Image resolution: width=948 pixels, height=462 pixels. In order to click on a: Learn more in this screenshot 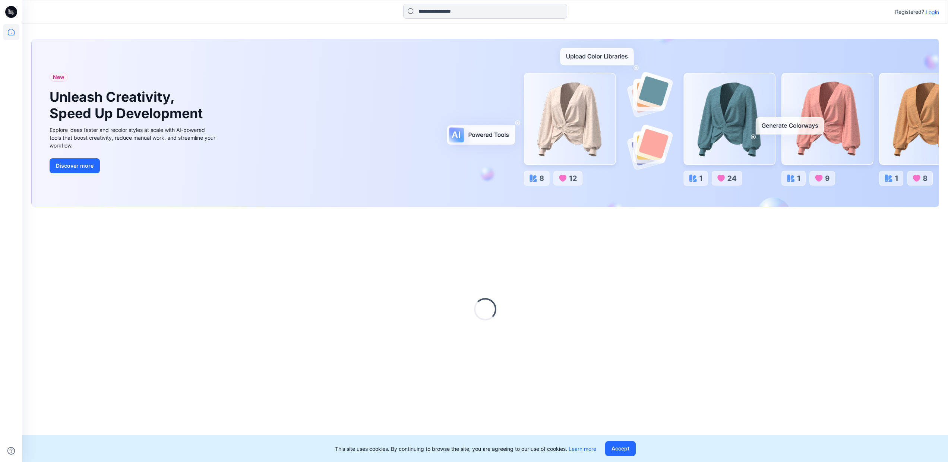, I will do `click(583, 449)`.